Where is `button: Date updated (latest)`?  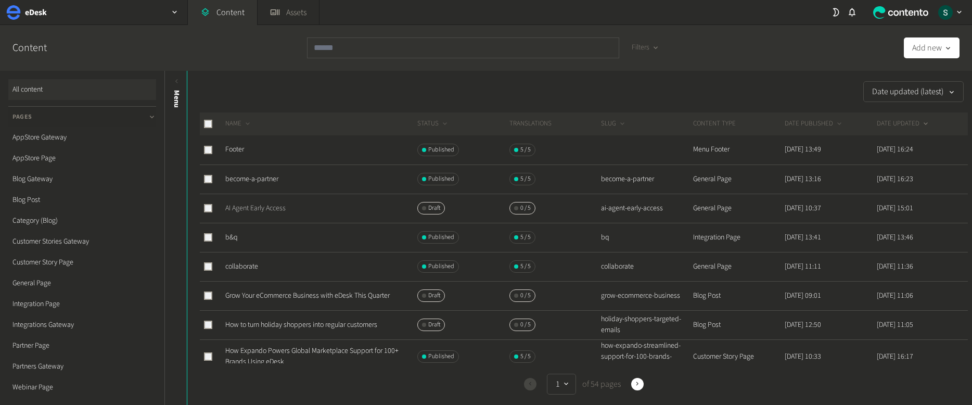
button: Date updated (latest) is located at coordinates (913, 92).